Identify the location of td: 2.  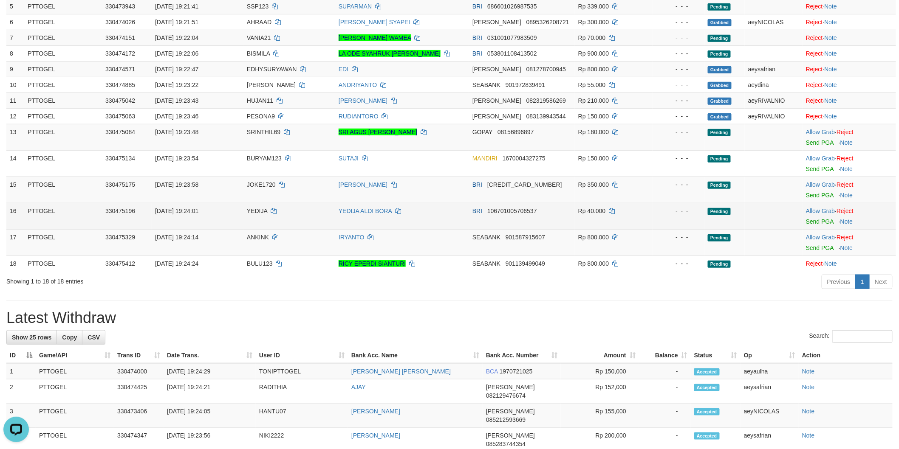
(21, 392).